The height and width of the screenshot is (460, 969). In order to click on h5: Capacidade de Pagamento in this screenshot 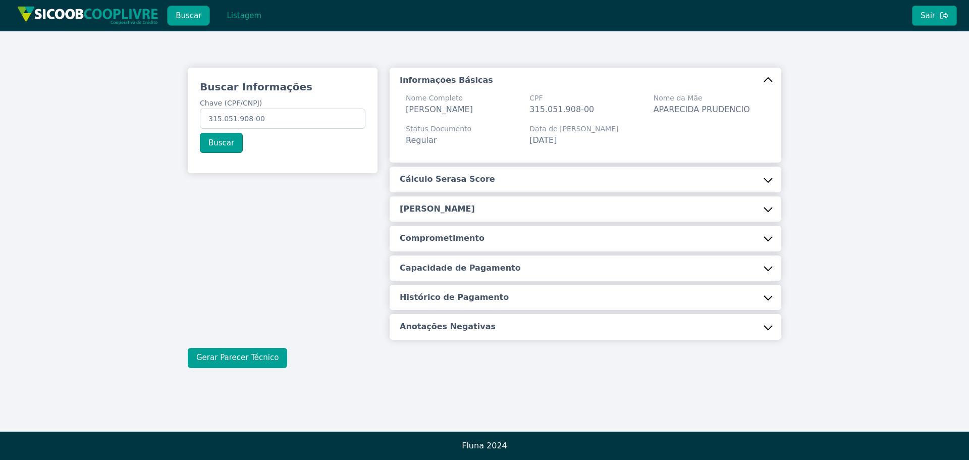, I will do `click(460, 268)`.